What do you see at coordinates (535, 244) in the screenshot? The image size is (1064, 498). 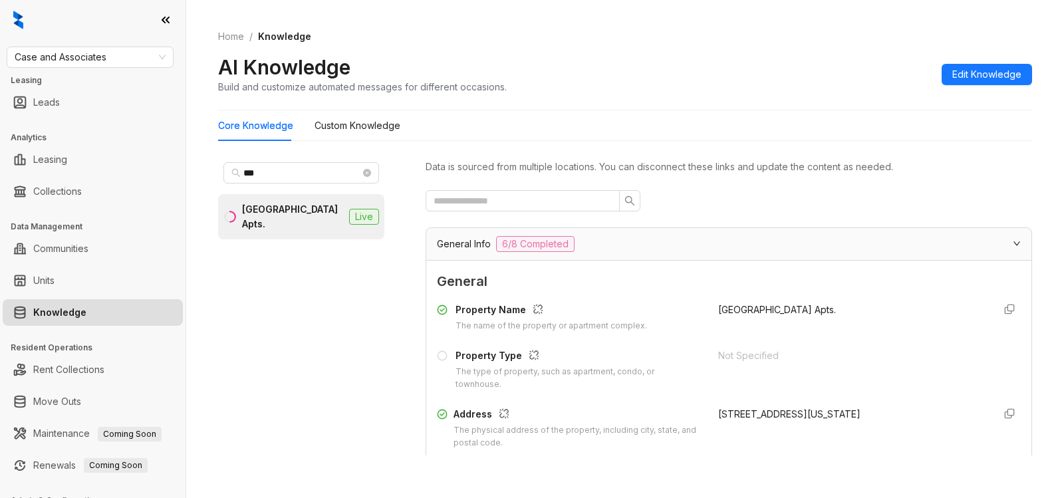 I see `span: 6/8 Completed` at bounding box center [535, 244].